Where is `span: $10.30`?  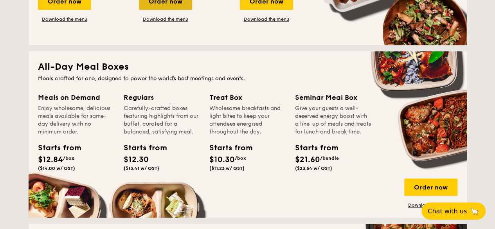
span: $10.30 is located at coordinates (222, 160).